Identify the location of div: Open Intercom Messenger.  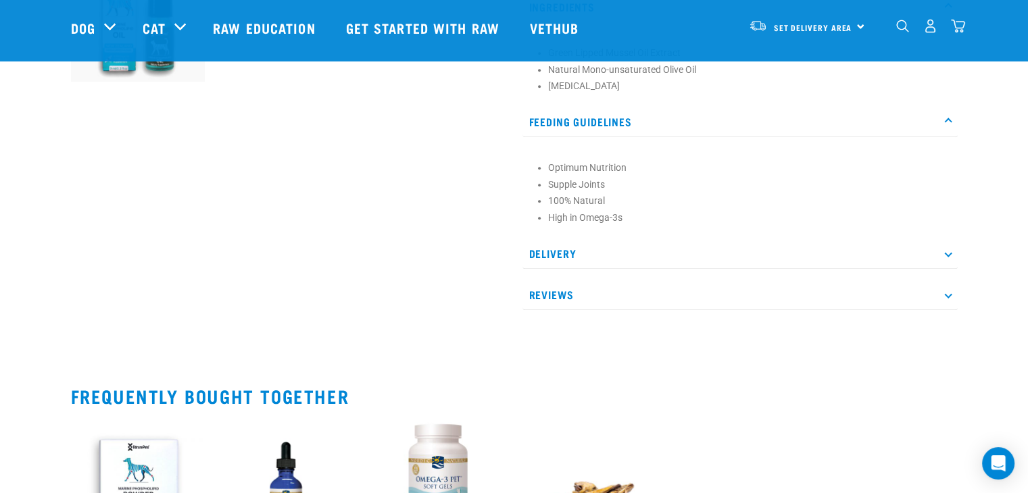
(998, 464).